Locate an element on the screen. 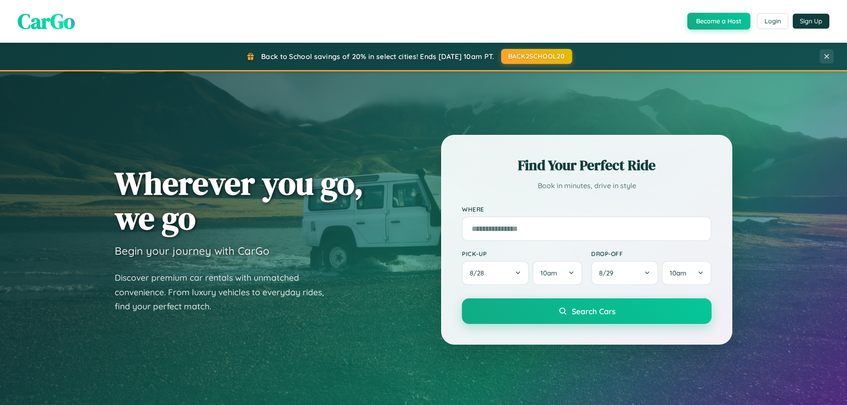 This screenshot has height=405, width=847. button: Search Cars is located at coordinates (587, 311).